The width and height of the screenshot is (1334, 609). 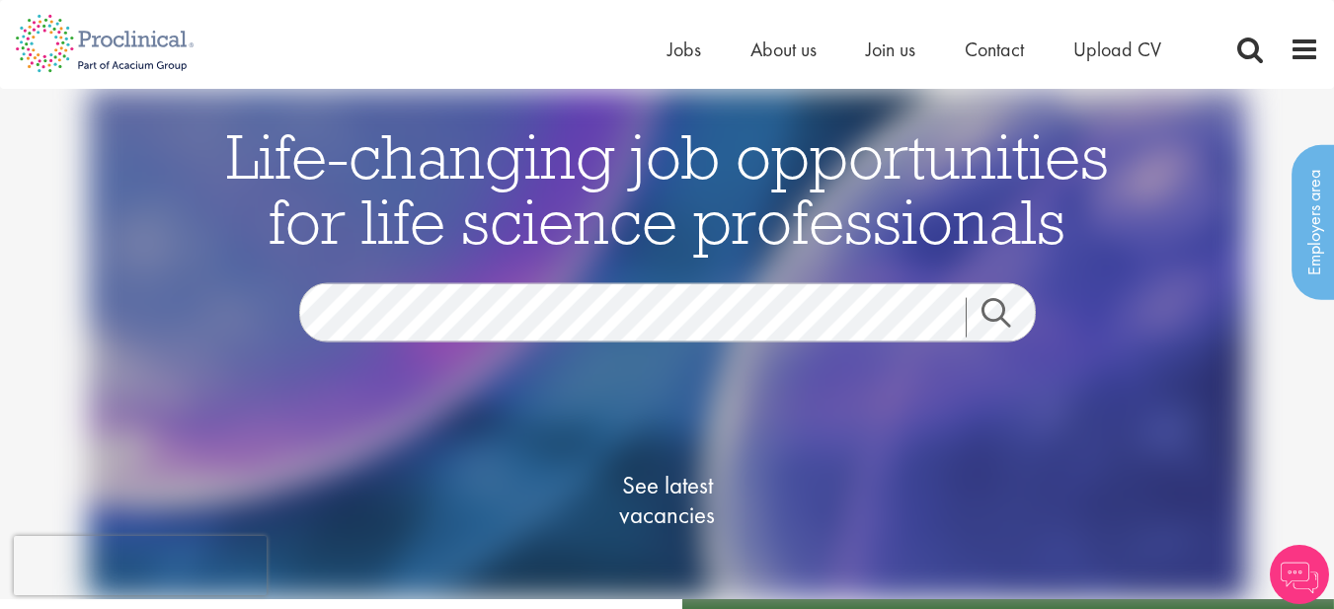 What do you see at coordinates (783, 49) in the screenshot?
I see `a: About us` at bounding box center [783, 49].